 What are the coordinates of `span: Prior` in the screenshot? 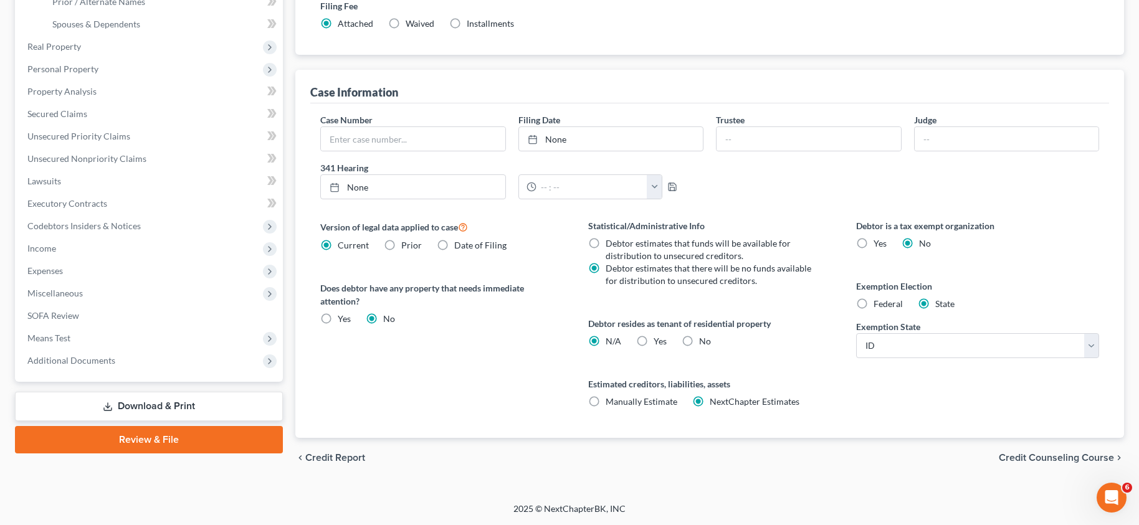 It's located at (411, 245).